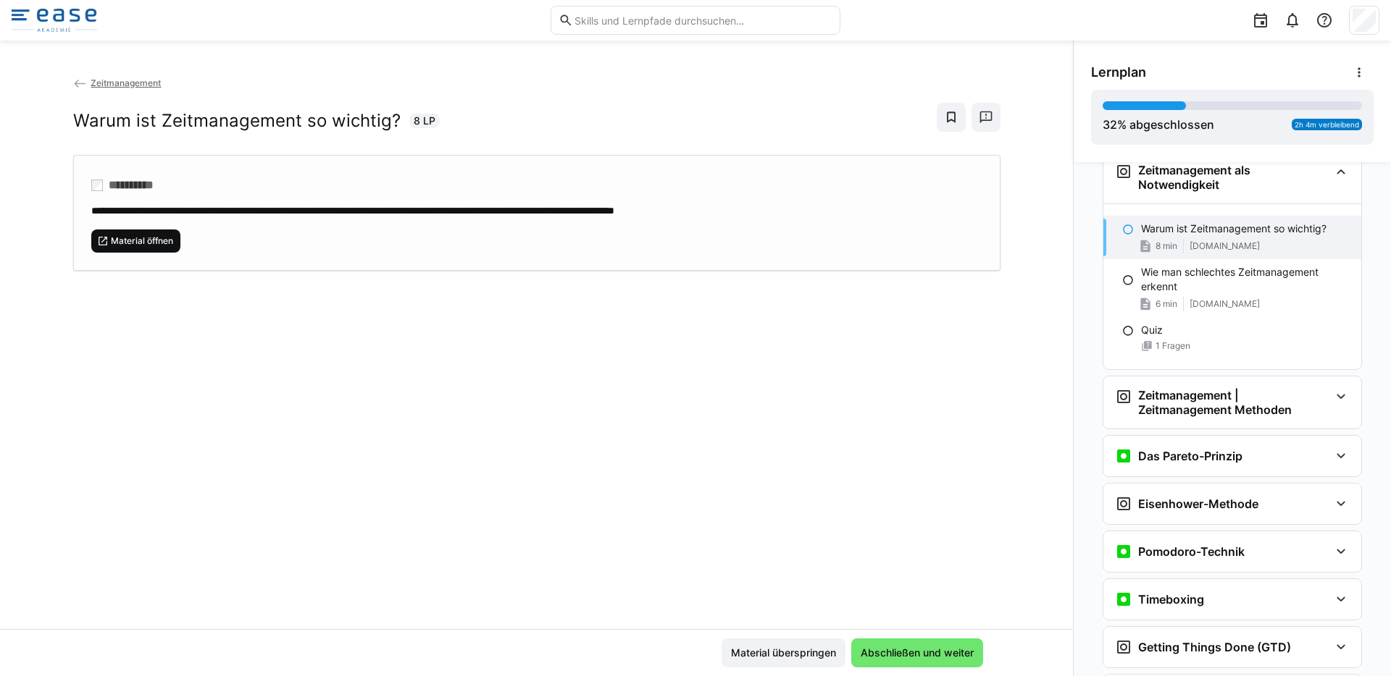 The image size is (1391, 676). I want to click on h3: Pomodoro-Technik, so click(1191, 552).